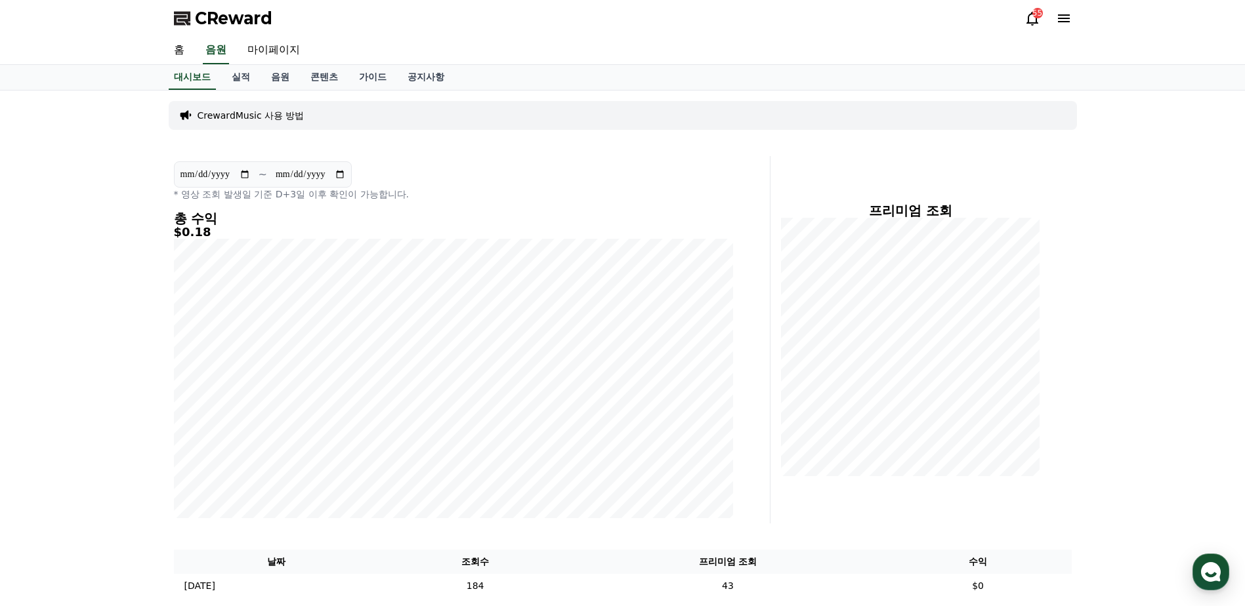 The image size is (1245, 606). What do you see at coordinates (1038, 13) in the screenshot?
I see `div: 55` at bounding box center [1038, 13].